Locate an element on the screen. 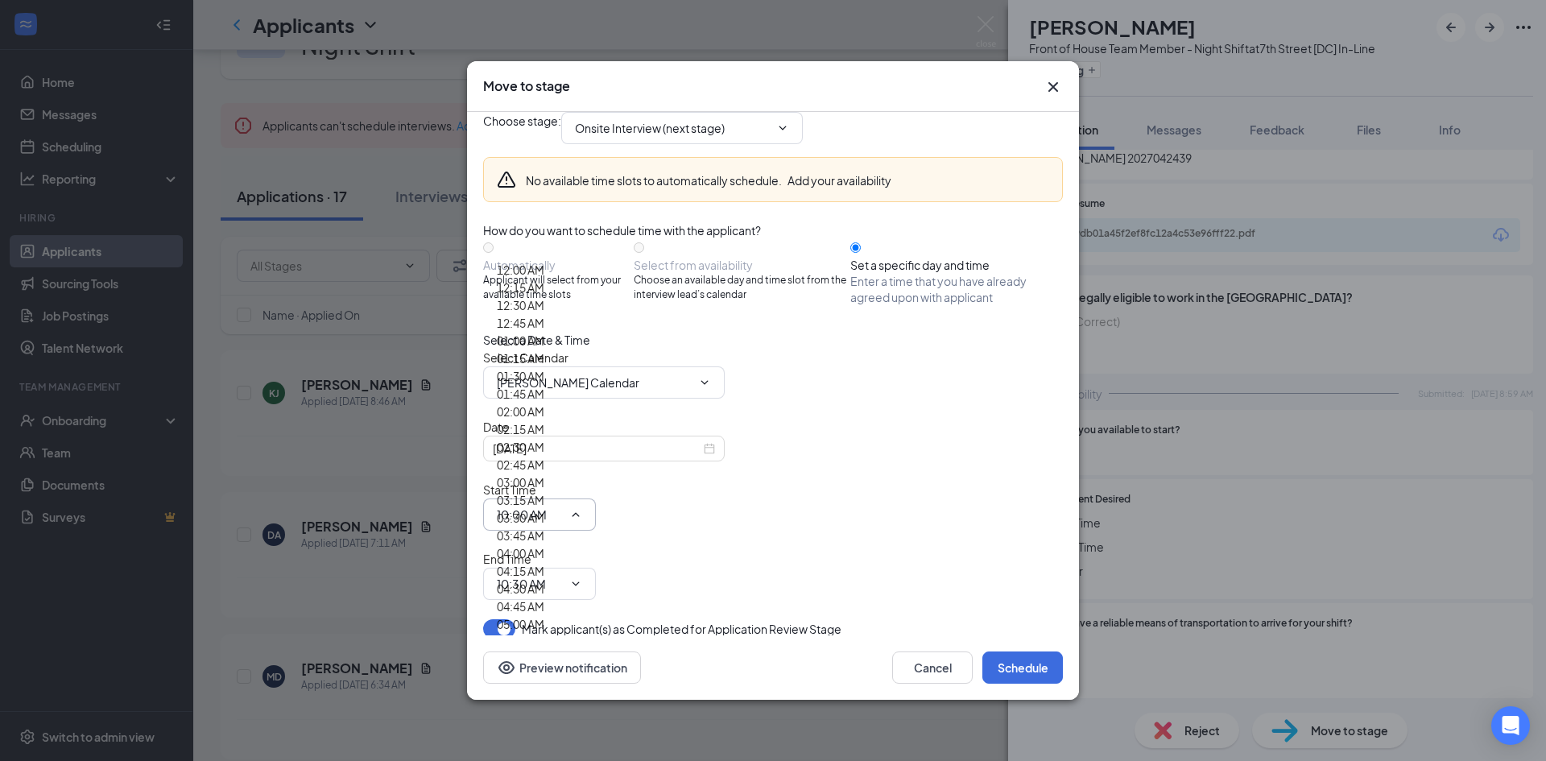 This screenshot has width=1546, height=761. span: End Time is located at coordinates (507, 559).